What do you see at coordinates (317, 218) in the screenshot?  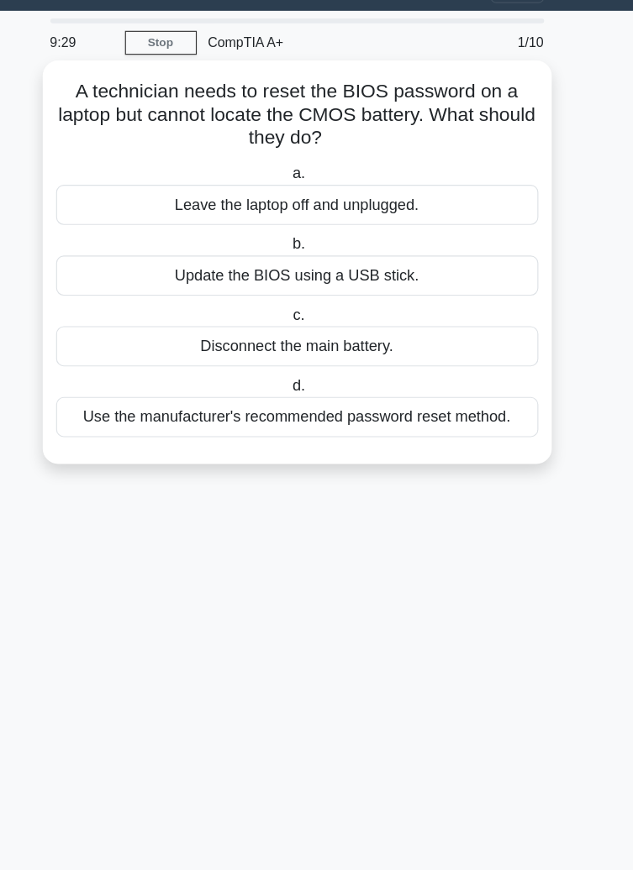 I see `div: Leave the laptop off and unplugged.` at bounding box center [317, 218].